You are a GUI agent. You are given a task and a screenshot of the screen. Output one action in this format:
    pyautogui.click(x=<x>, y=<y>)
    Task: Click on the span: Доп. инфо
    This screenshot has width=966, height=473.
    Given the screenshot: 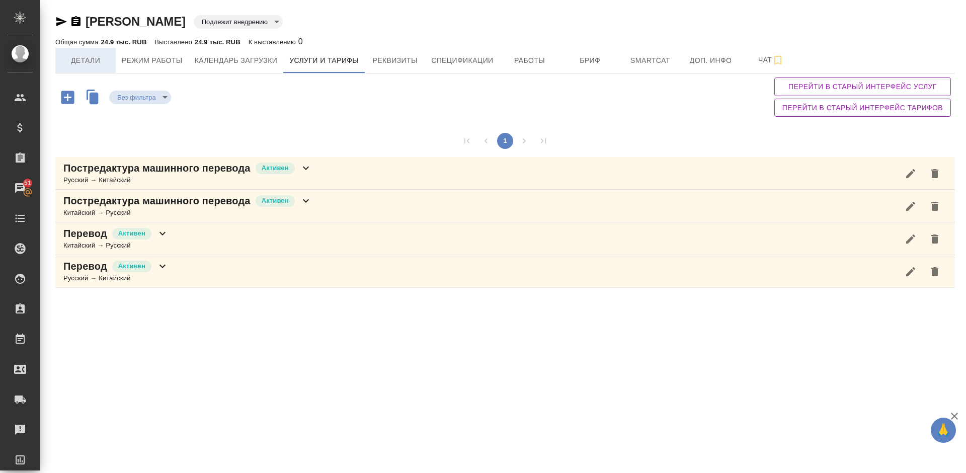 What is the action you would take?
    pyautogui.click(x=711, y=60)
    